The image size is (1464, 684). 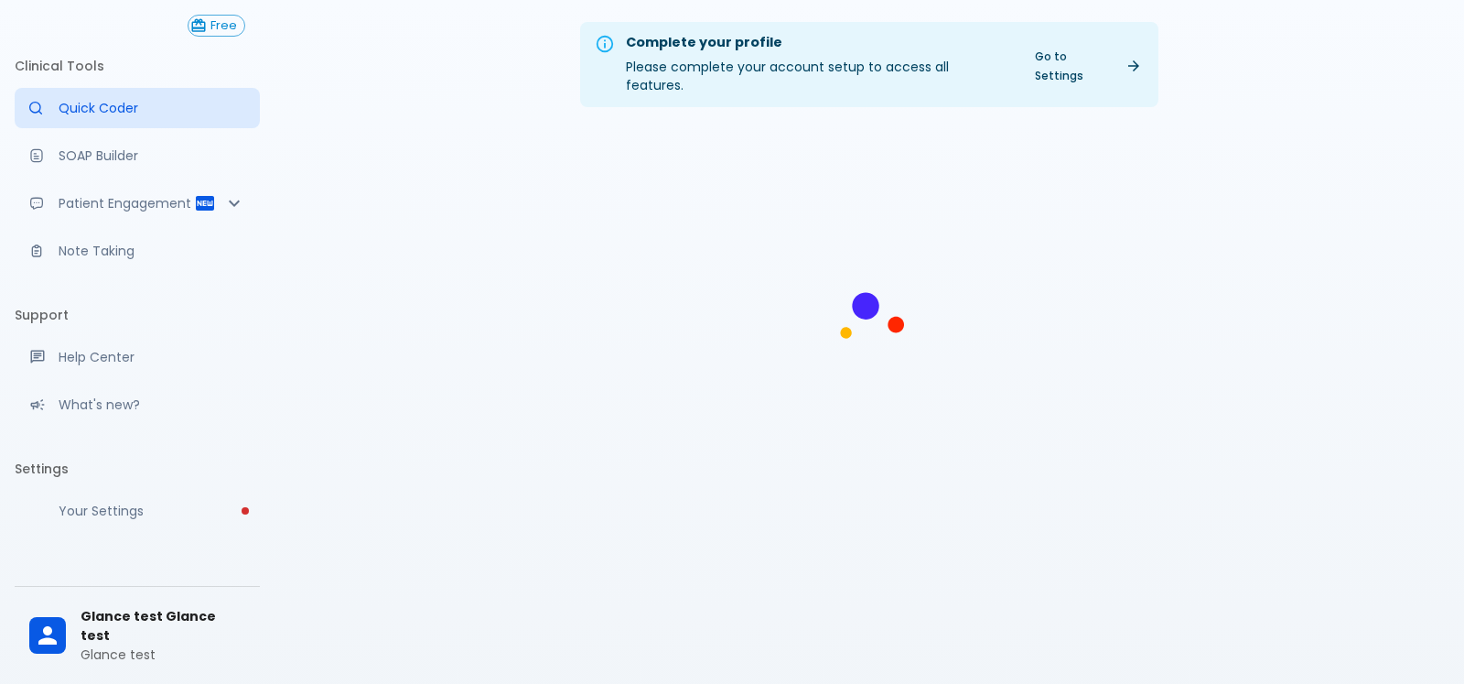 What do you see at coordinates (126, 203) in the screenshot?
I see `p: Patient Engagement` at bounding box center [126, 203].